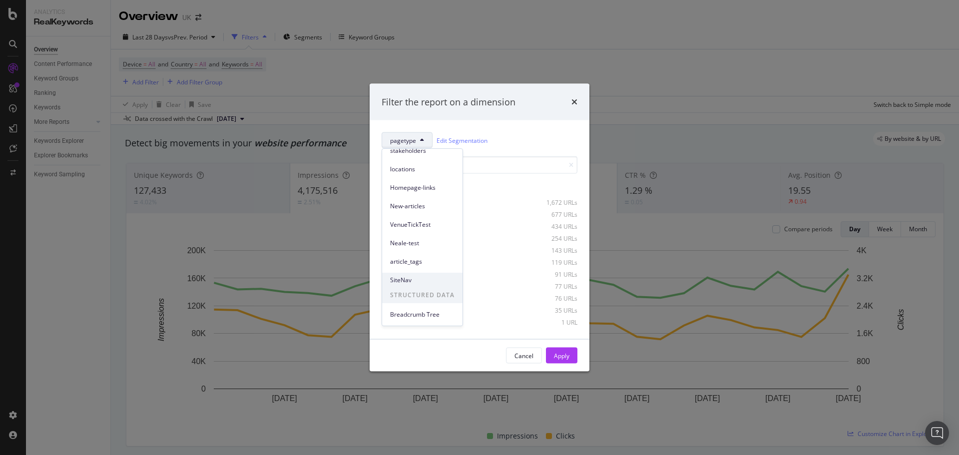  What do you see at coordinates (553, 298) in the screenshot?
I see `div: 76 URLs` at bounding box center [553, 298].